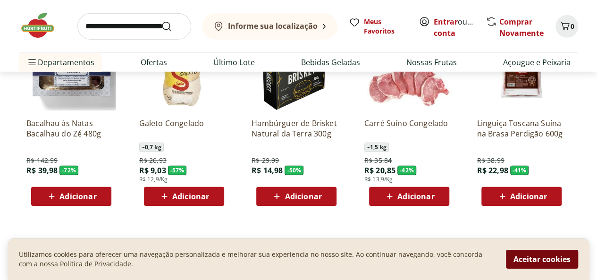  Describe the element at coordinates (376, 147) in the screenshot. I see `span: ~ 1,5 kg` at that location.